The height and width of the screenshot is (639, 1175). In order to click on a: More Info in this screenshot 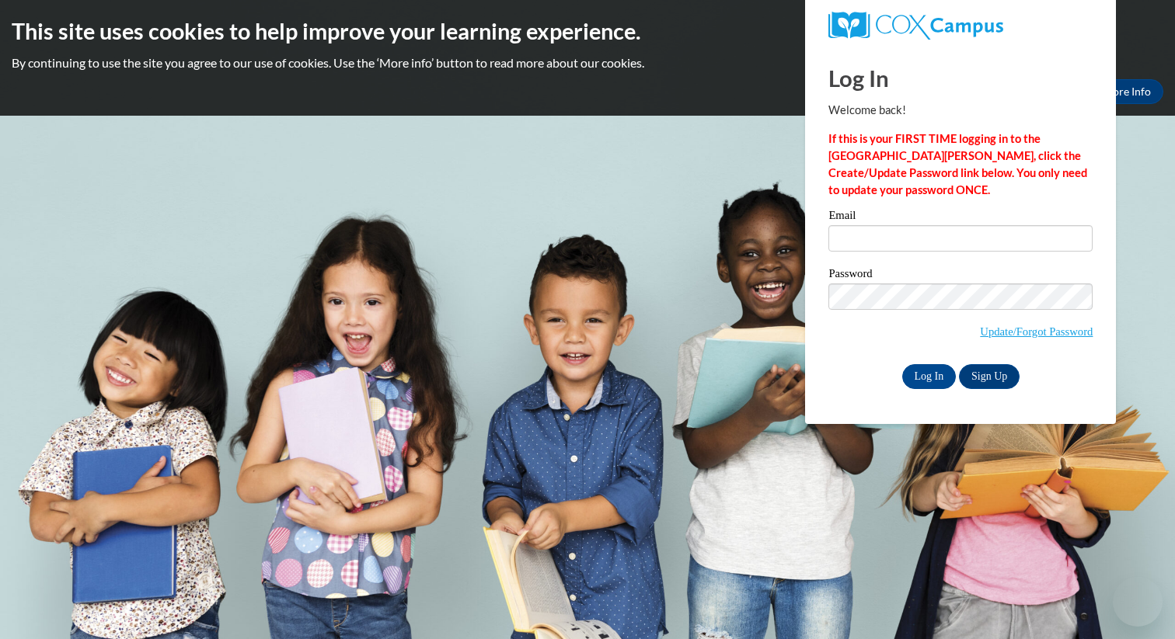, I will do `click(1127, 92)`.